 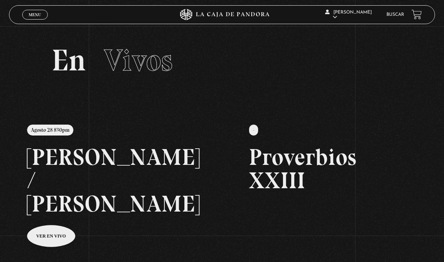 What do you see at coordinates (417, 14) in the screenshot?
I see `a: View your shopping cart` at bounding box center [417, 14].